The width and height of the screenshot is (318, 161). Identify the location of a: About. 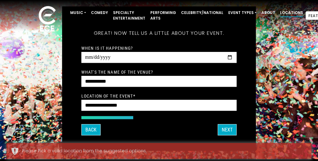
(268, 13).